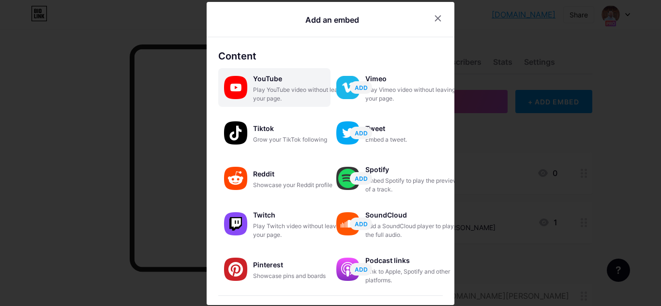 This screenshot has width=661, height=306. What do you see at coordinates (301, 94) in the screenshot?
I see `div: Play YouTube video without leaving your page.` at bounding box center [301, 94].